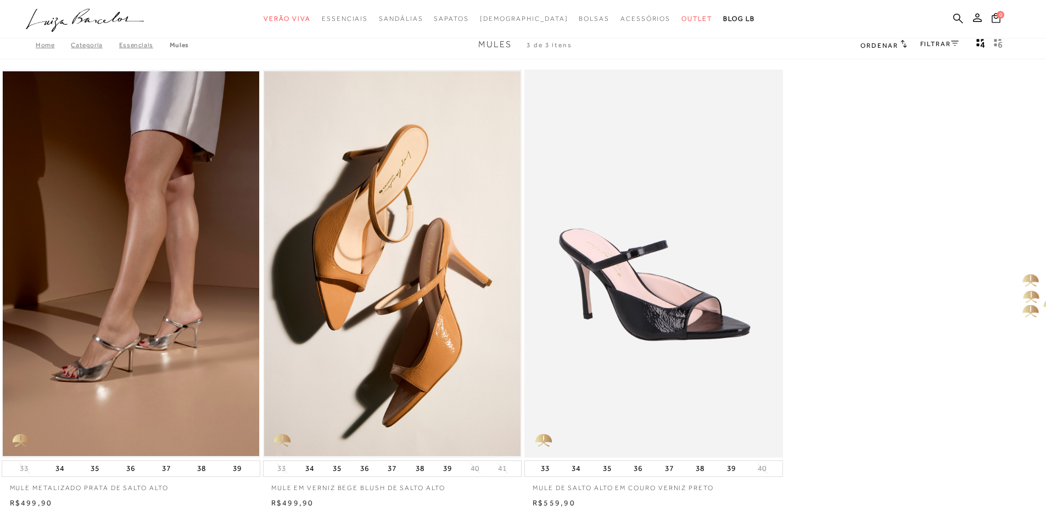 Image resolution: width=1046 pixels, height=523 pixels. Describe the element at coordinates (653, 485) in the screenshot. I see `p: MULE DE SALTO ALTO EM COURO VERNIZ PRETO` at that location.